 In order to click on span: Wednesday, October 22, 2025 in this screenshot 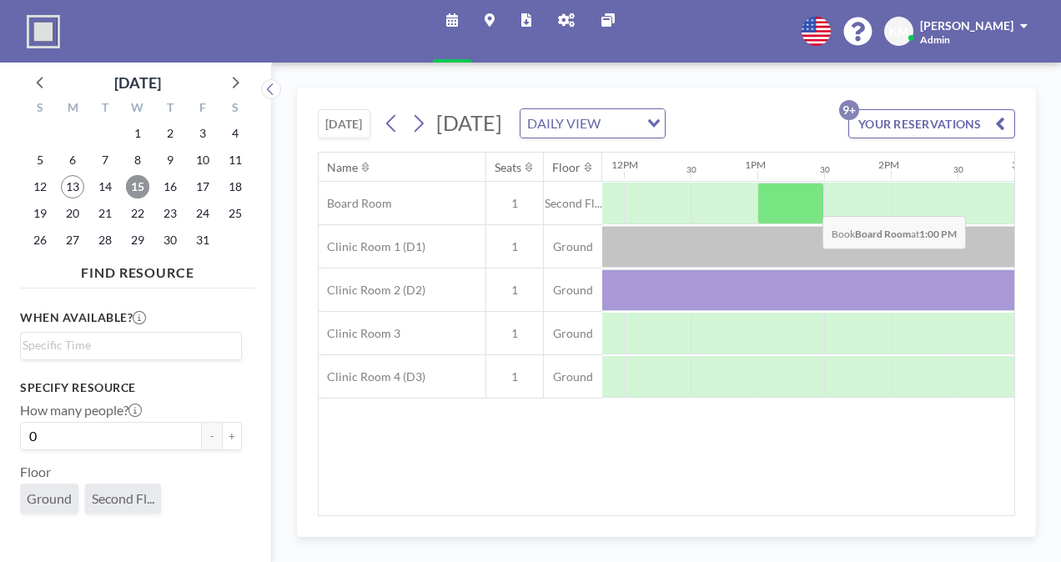, I will do `click(138, 214)`.